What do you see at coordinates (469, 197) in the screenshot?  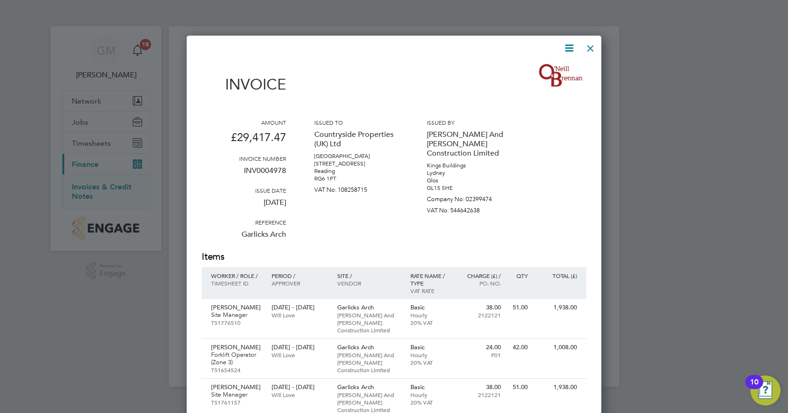 I see `p: Company No: 02399474` at bounding box center [469, 197].